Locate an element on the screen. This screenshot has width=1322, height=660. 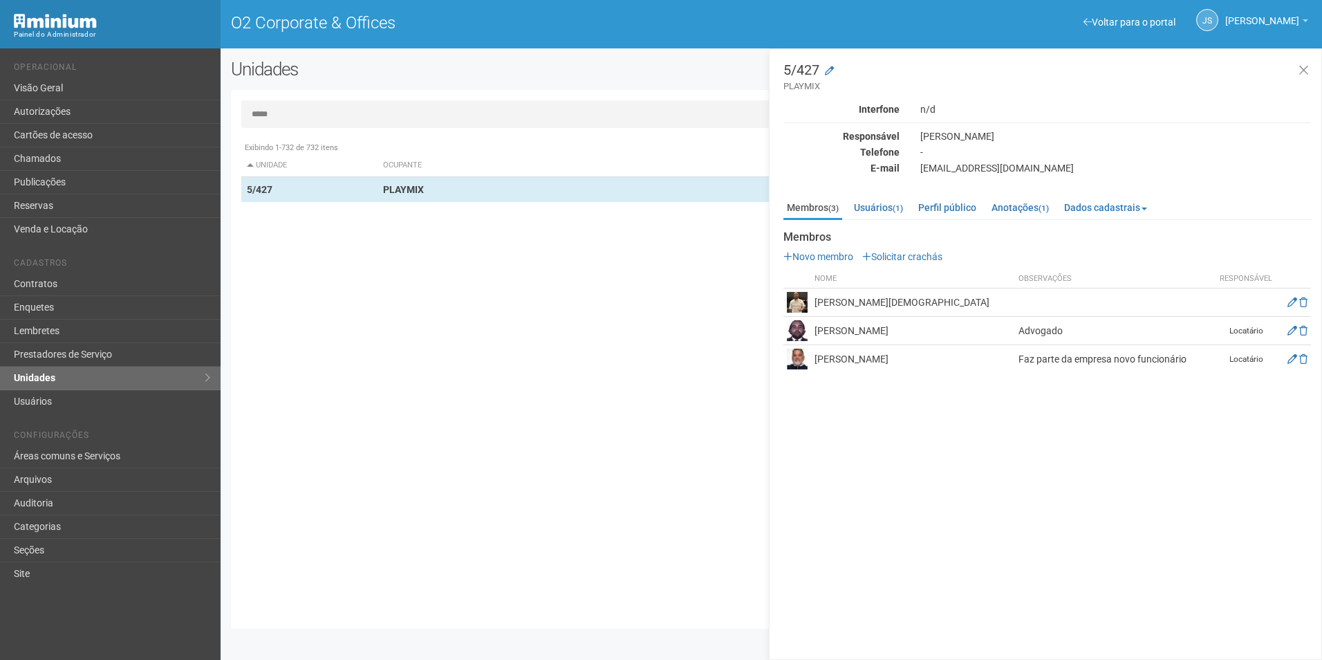
a: Perfil público is located at coordinates (948, 207).